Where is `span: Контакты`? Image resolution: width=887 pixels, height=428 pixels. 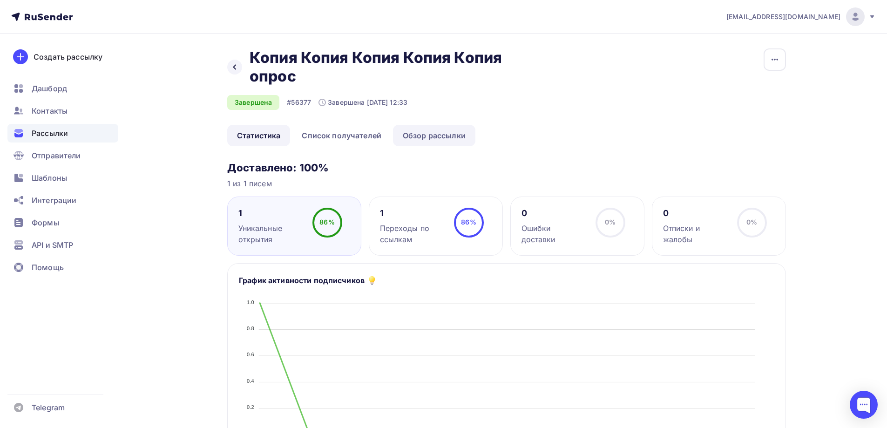 span: Контакты is located at coordinates (49, 111).